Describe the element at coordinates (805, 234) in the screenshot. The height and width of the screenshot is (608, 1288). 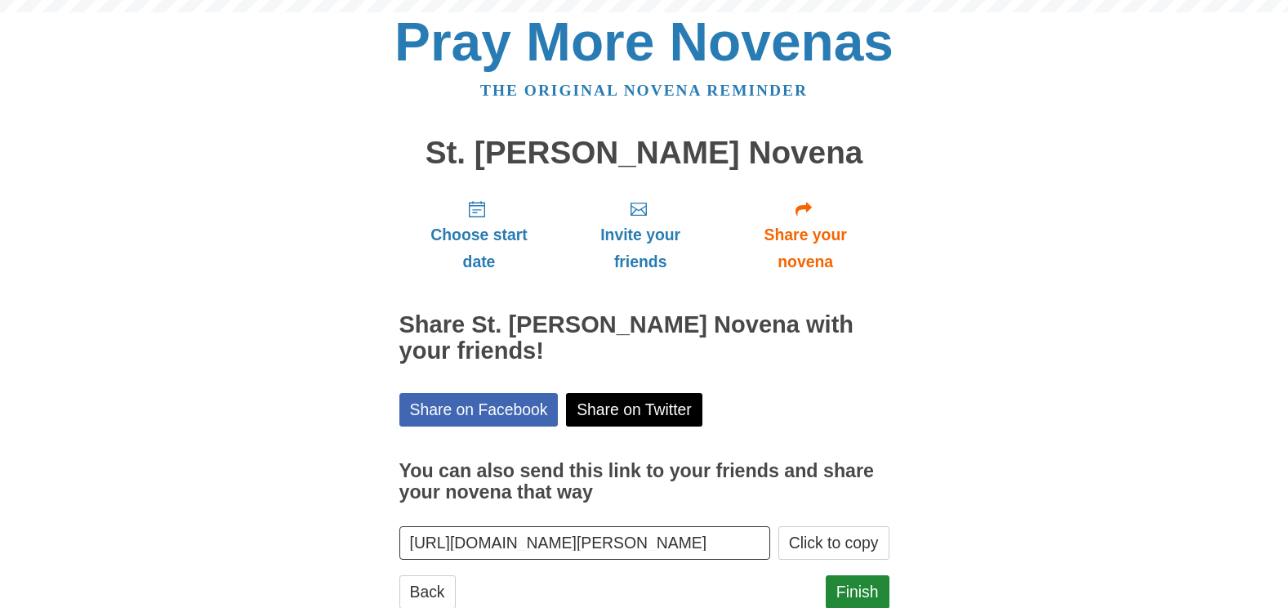
I see `a: Share your novena` at that location.